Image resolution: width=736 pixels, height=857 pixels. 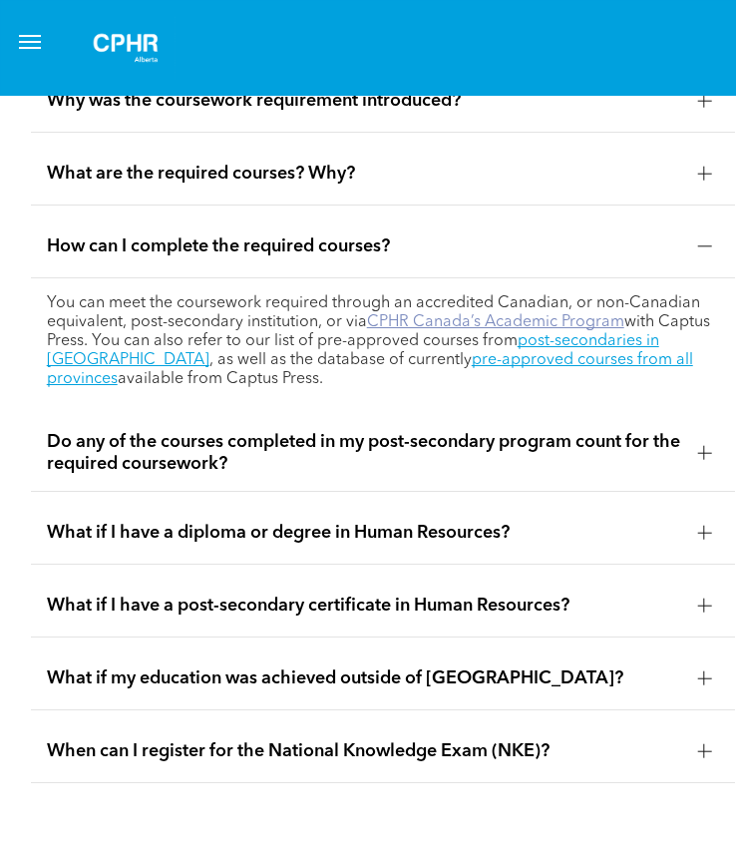 What do you see at coordinates (383, 341) in the screenshot?
I see `p: You can meet the coursework required through an accredited Canadian, or non-Canadian equivalent, ...` at bounding box center [383, 341].